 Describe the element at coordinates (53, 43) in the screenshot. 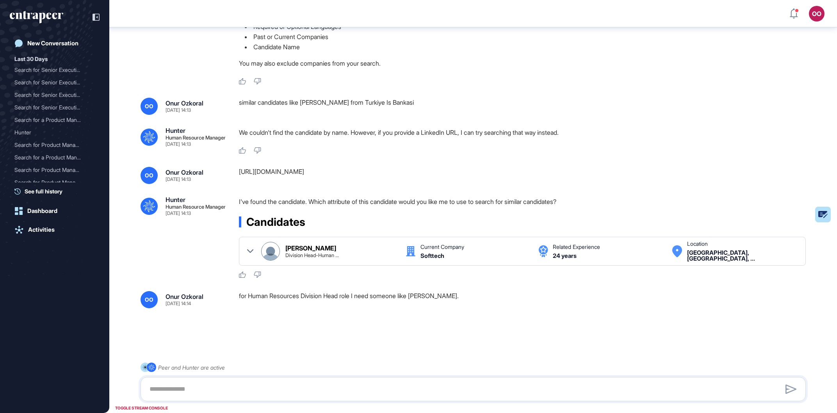

I see `div: New Conversation` at that location.